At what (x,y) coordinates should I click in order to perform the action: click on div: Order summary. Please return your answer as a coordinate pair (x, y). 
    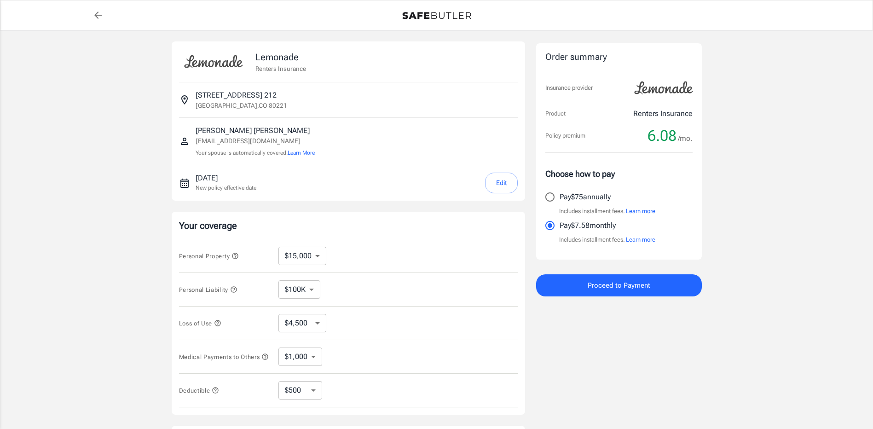
    Looking at the image, I should click on (619, 57).